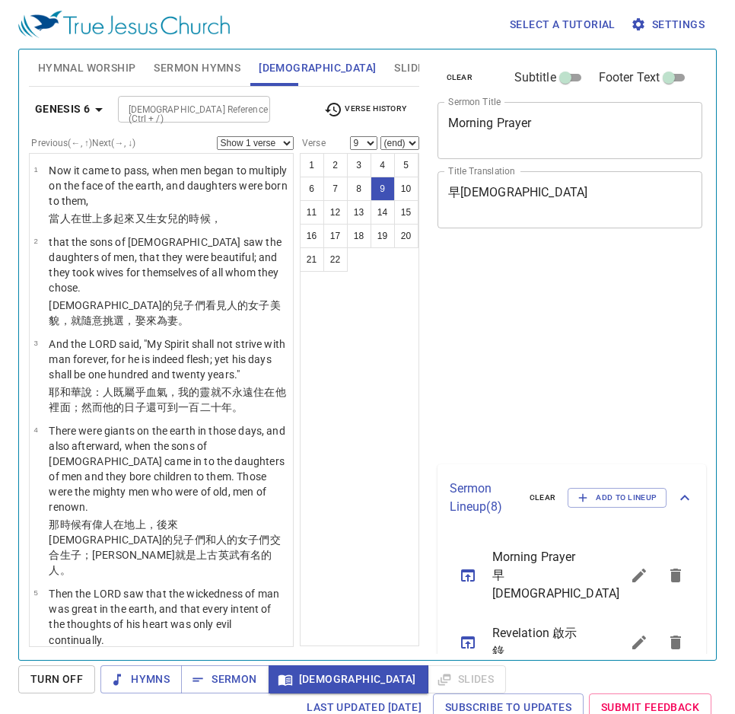 The image size is (735, 714). I want to click on img: True Jesus Church, so click(124, 24).